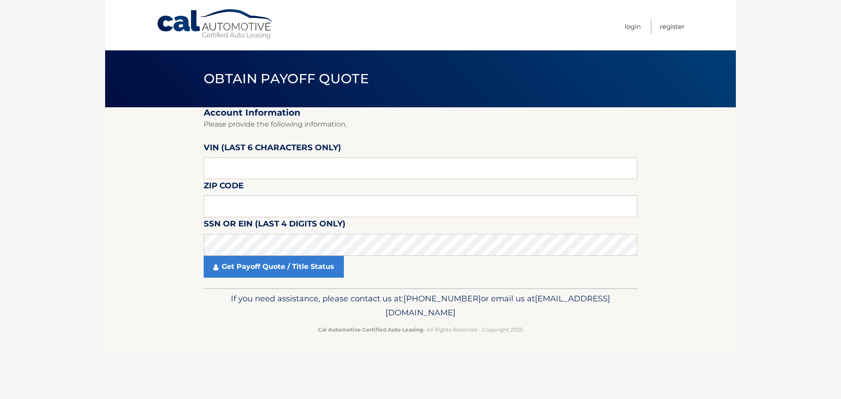 The height and width of the screenshot is (399, 841). I want to click on a: Cal Automotive, so click(216, 24).